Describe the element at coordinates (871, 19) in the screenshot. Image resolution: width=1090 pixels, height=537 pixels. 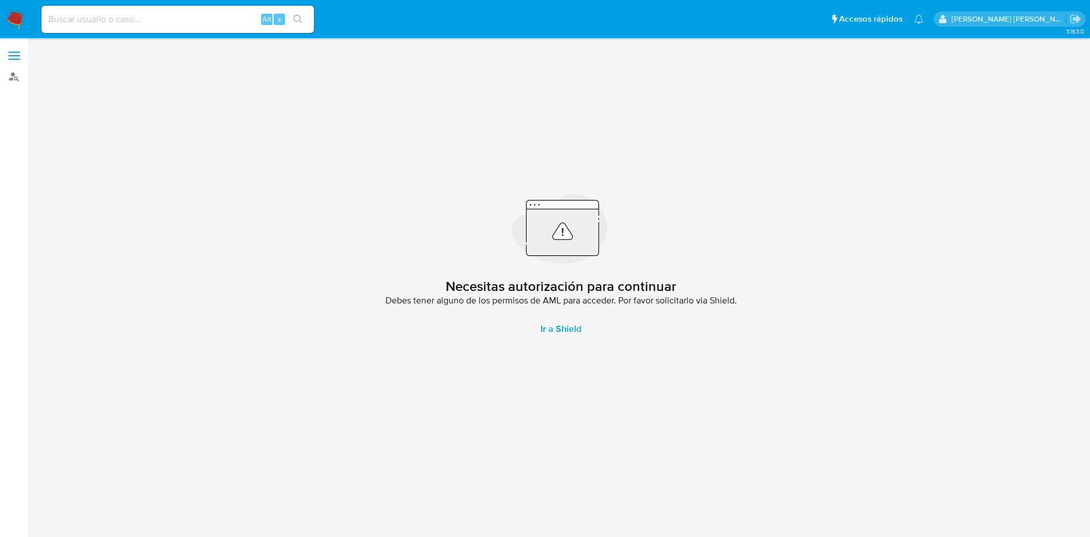
I see `span: Accesos rápidos` at that location.